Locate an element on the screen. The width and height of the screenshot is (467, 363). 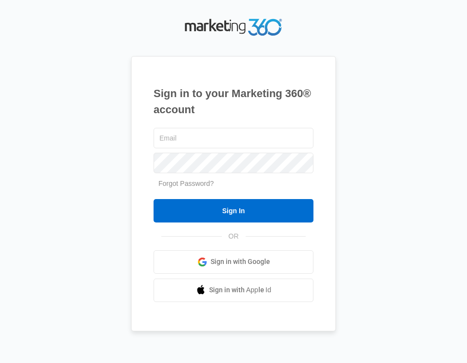
span: Sign in with Apple Id is located at coordinates (240, 290).